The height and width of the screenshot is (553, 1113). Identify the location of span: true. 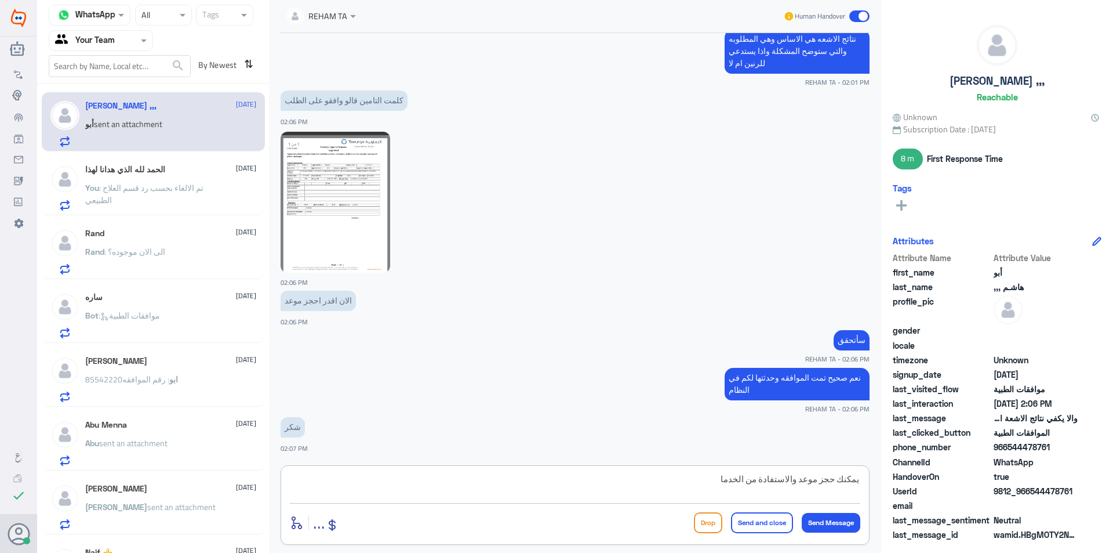
(1036, 476).